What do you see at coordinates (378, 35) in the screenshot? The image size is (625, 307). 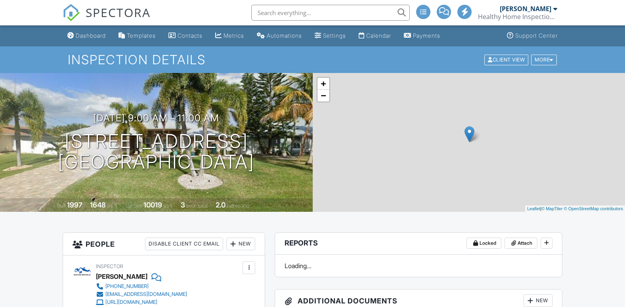 I see `div: Calendar` at bounding box center [378, 35].